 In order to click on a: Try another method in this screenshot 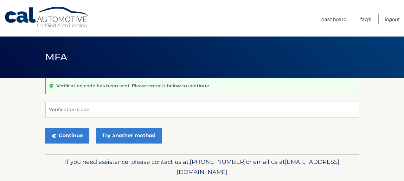, I will do `click(129, 135)`.